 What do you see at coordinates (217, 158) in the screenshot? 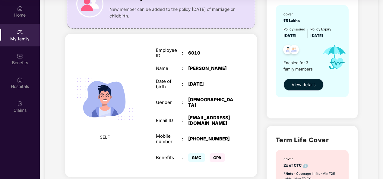
I see `span: GPA` at bounding box center [217, 158].